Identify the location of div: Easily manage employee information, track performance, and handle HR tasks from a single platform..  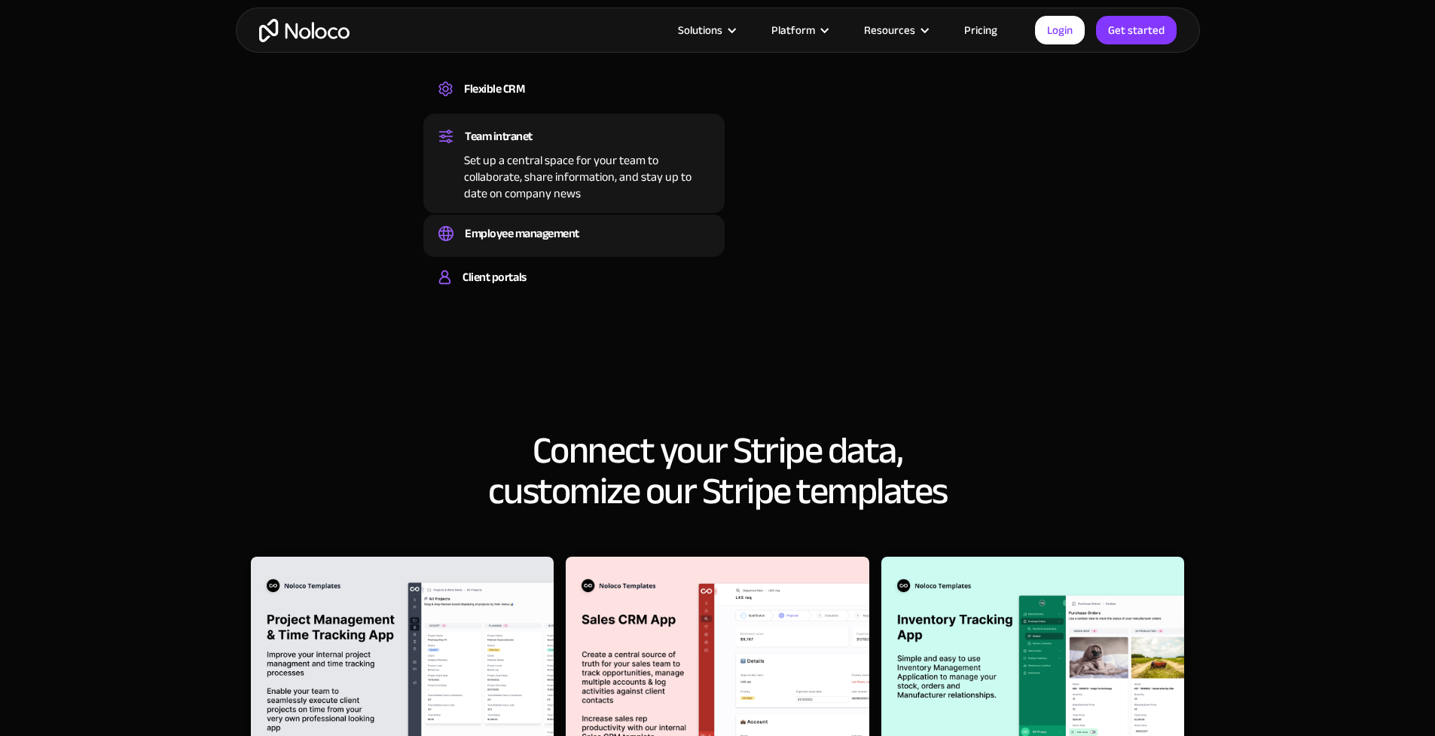
(574, 247).